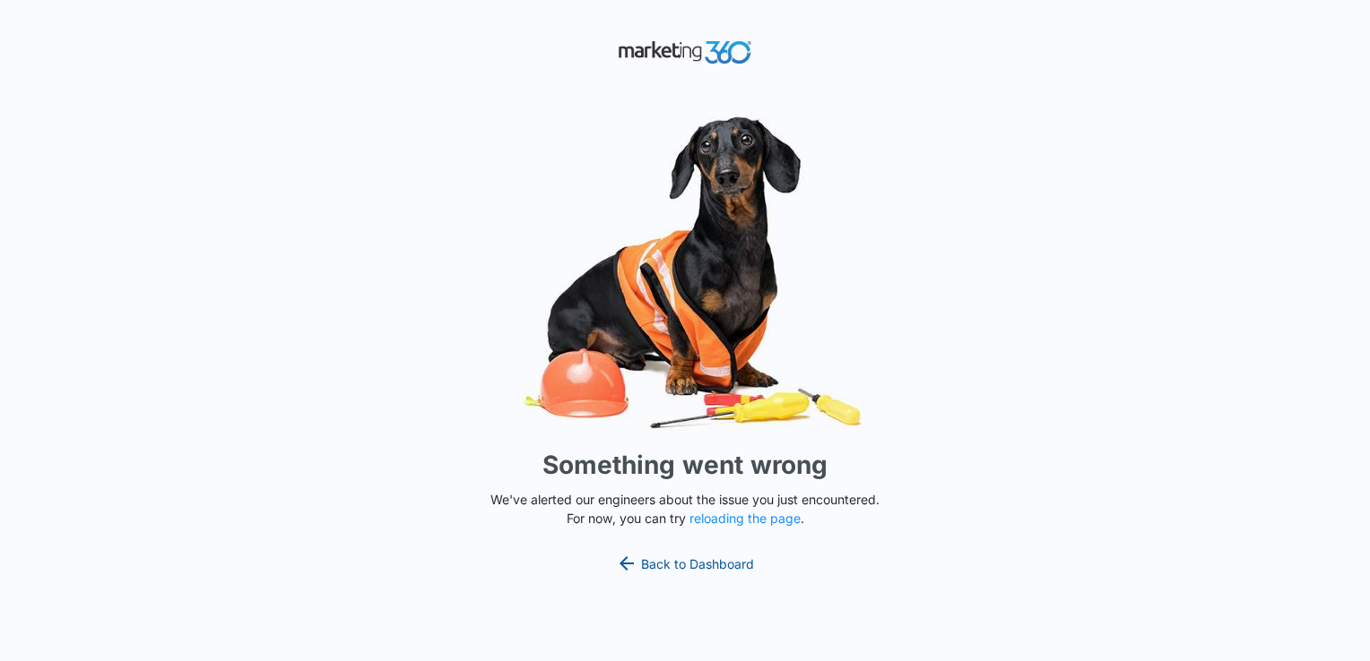 The width and height of the screenshot is (1370, 661). Describe the element at coordinates (685, 509) in the screenshot. I see `p: We've alerted our engineers about the issue you just encountered. For now, you can try .` at that location.